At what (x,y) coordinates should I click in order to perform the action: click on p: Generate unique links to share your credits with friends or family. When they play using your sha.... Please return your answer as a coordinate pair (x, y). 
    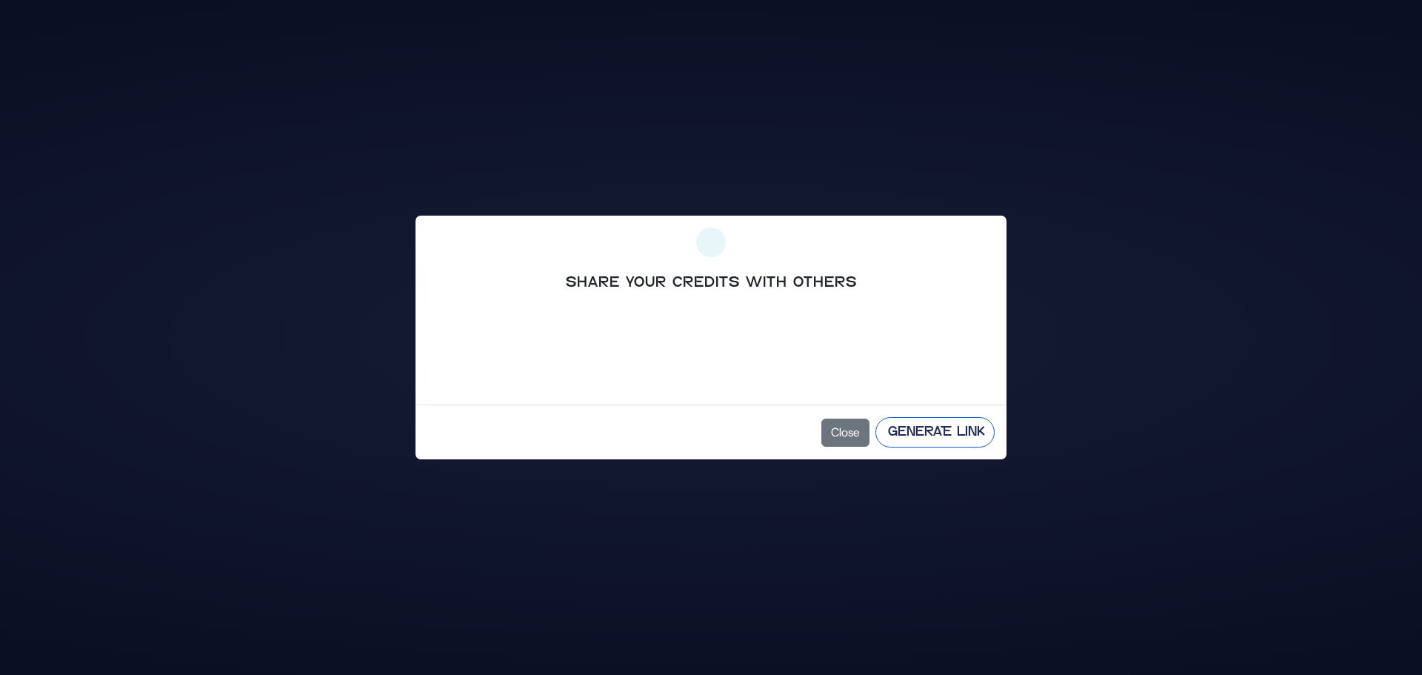
    Looking at the image, I should click on (711, 321).